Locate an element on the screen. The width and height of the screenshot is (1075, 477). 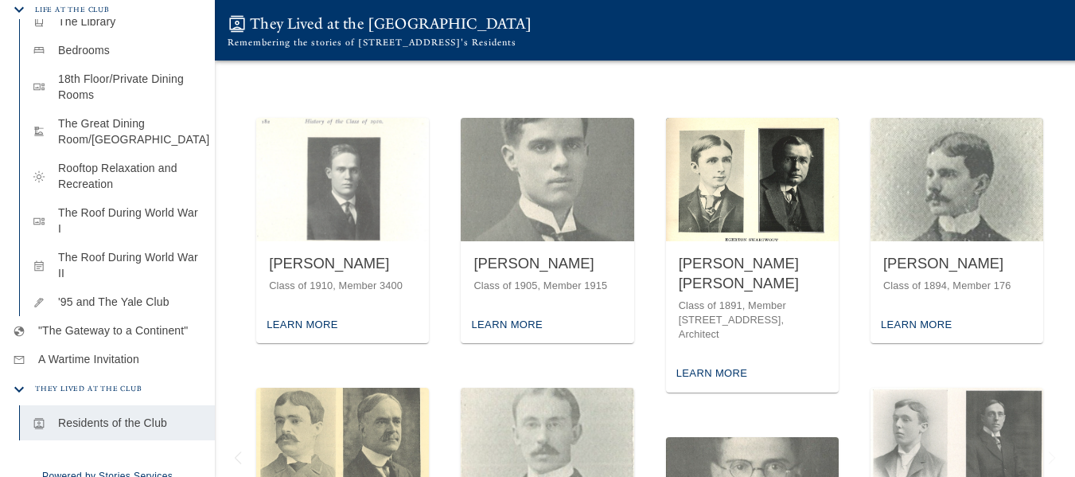
span: bed is located at coordinates (39, 50).